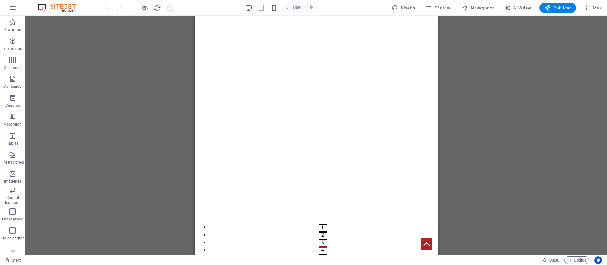 The width and height of the screenshot is (607, 265). What do you see at coordinates (128, 209) in the screenshot?
I see `button: 1` at bounding box center [128, 209].